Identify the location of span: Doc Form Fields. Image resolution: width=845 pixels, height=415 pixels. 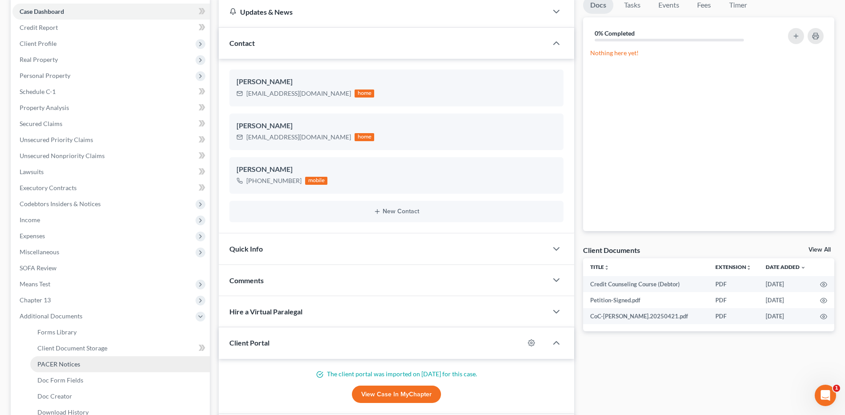
(60, 380).